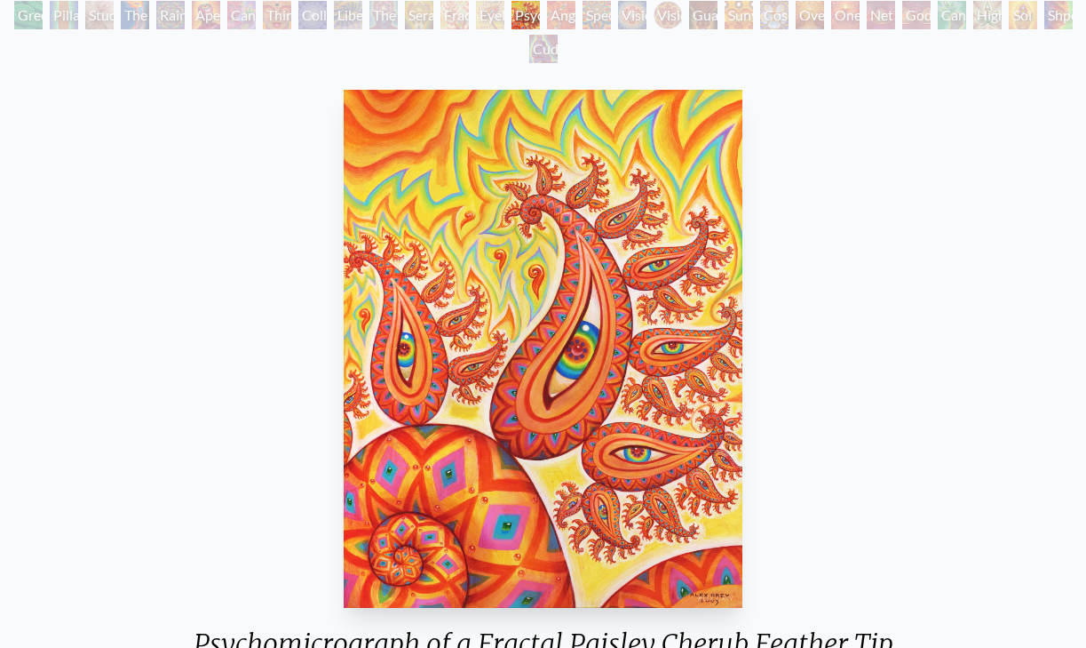  Describe the element at coordinates (810, 15) in the screenshot. I see `div: Oversoul` at that location.